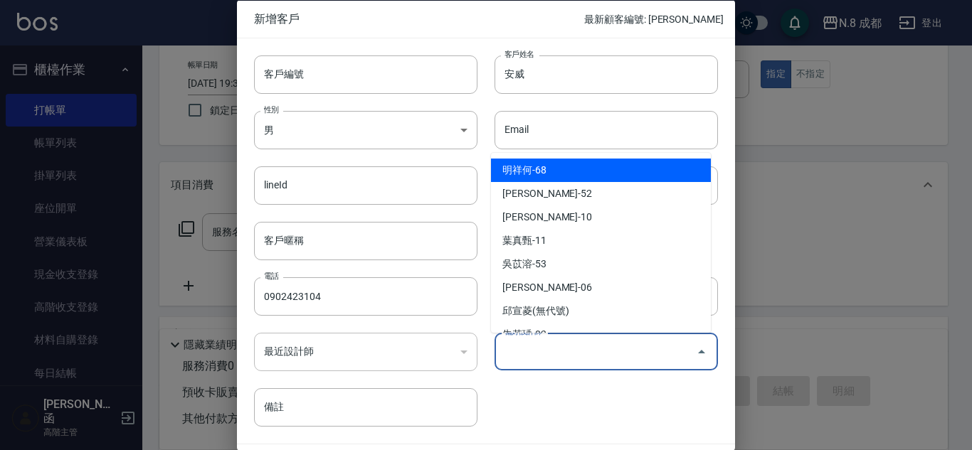 The width and height of the screenshot is (972, 450). What do you see at coordinates (271, 276) in the screenshot?
I see `label: 電話` at bounding box center [271, 276].